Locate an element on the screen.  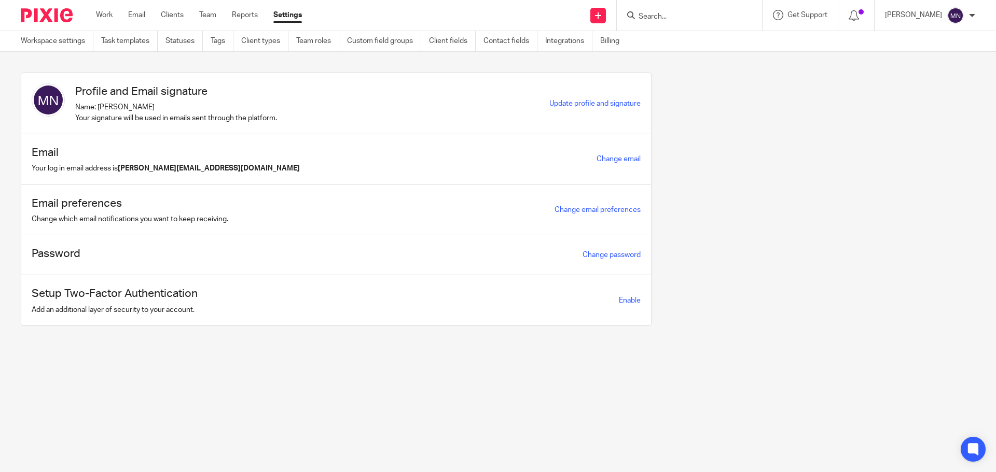
h1: Password is located at coordinates (56, 254).